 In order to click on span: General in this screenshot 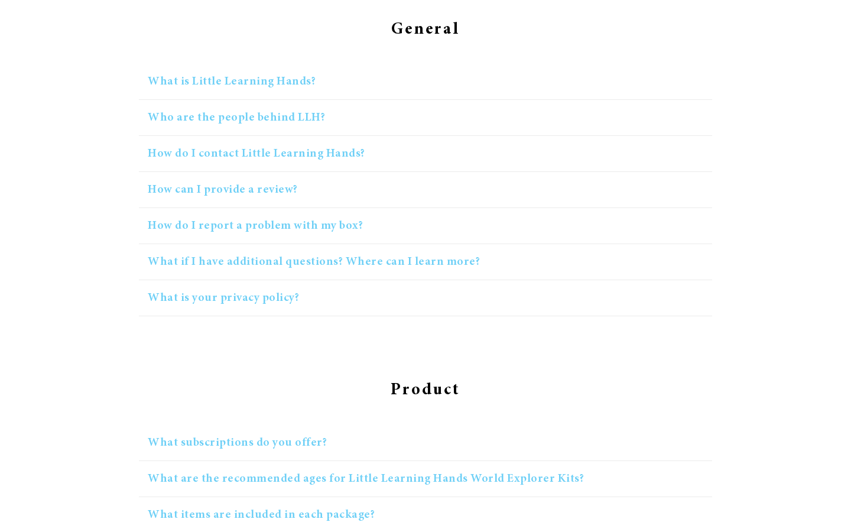, I will do `click(425, 31)`.